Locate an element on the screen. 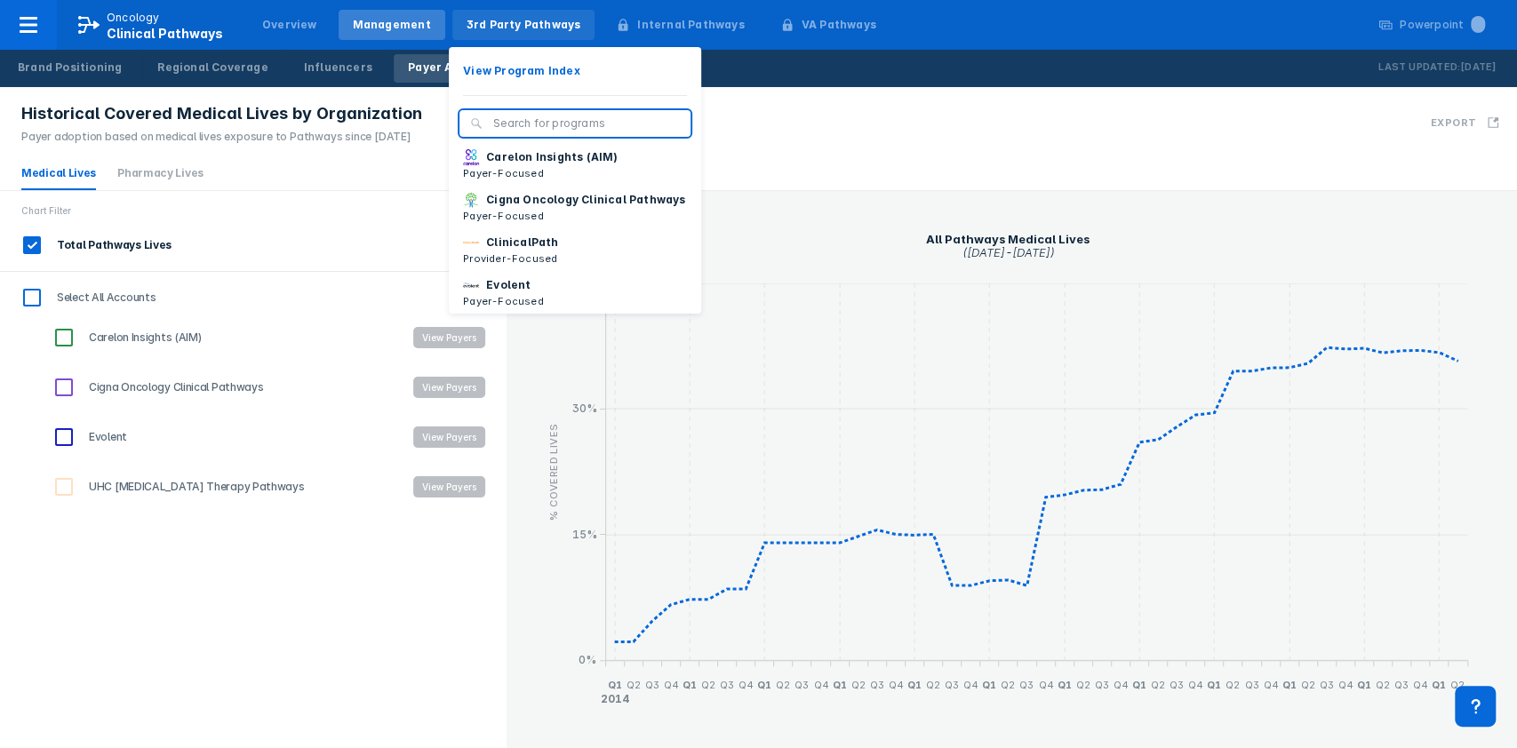  button: EvolentPayer-Focused is located at coordinates (575, 293).